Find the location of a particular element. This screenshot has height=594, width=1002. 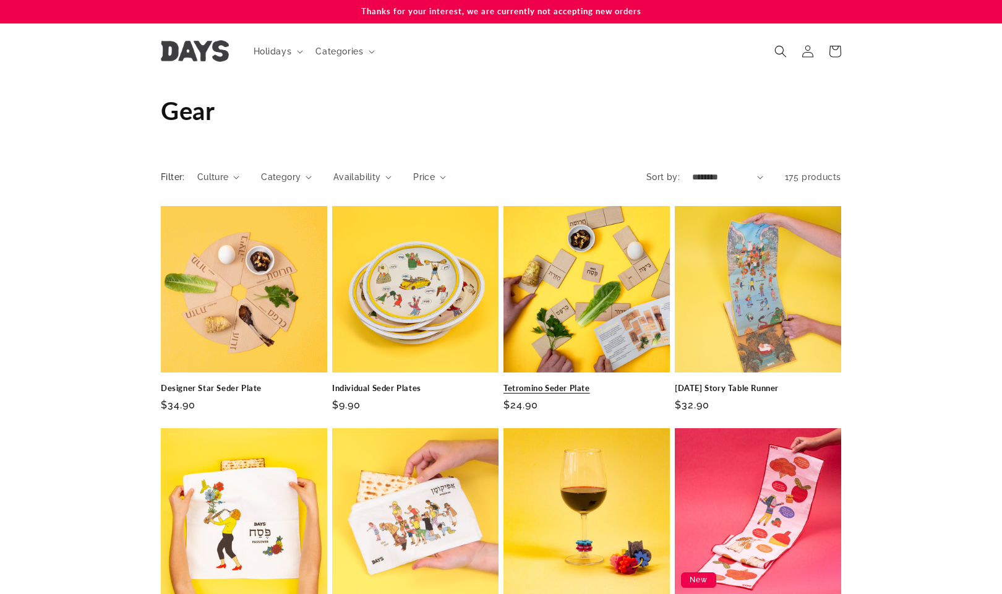

h2: Filter: is located at coordinates (173, 177).